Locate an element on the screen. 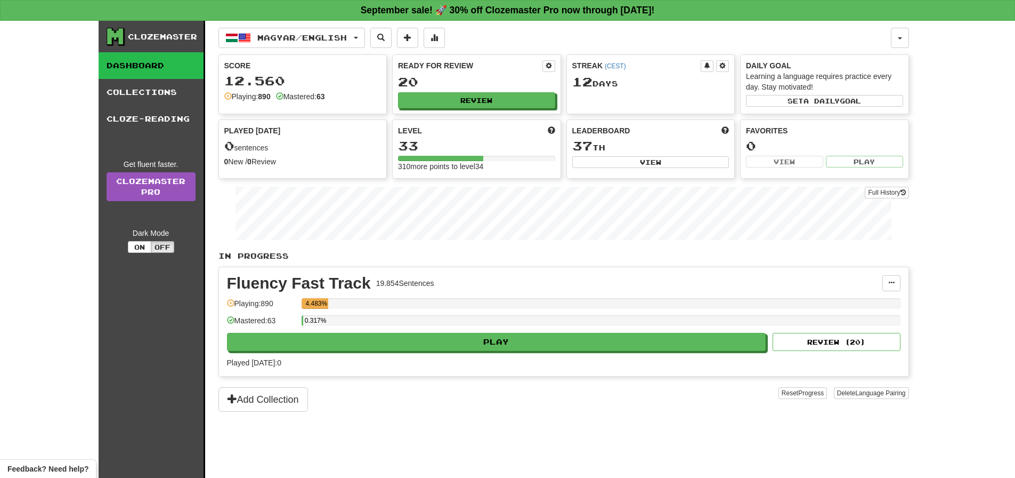 The image size is (1015, 478). div: Ready for Review is located at coordinates (470, 66).